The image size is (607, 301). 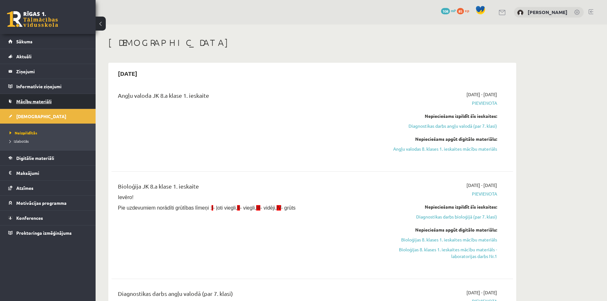 I want to click on a: Informatīvie ziņojumi, so click(x=48, y=86).